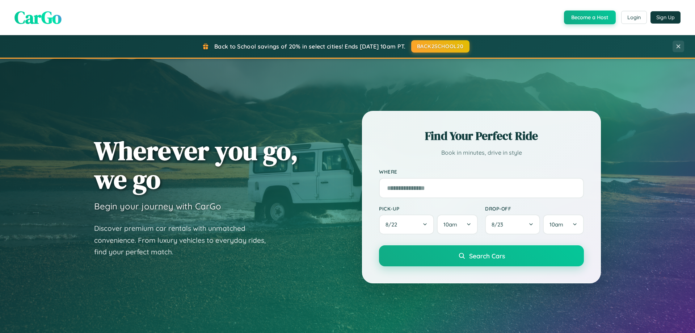 The width and height of the screenshot is (695, 333). I want to click on button: 8/23, so click(512, 224).